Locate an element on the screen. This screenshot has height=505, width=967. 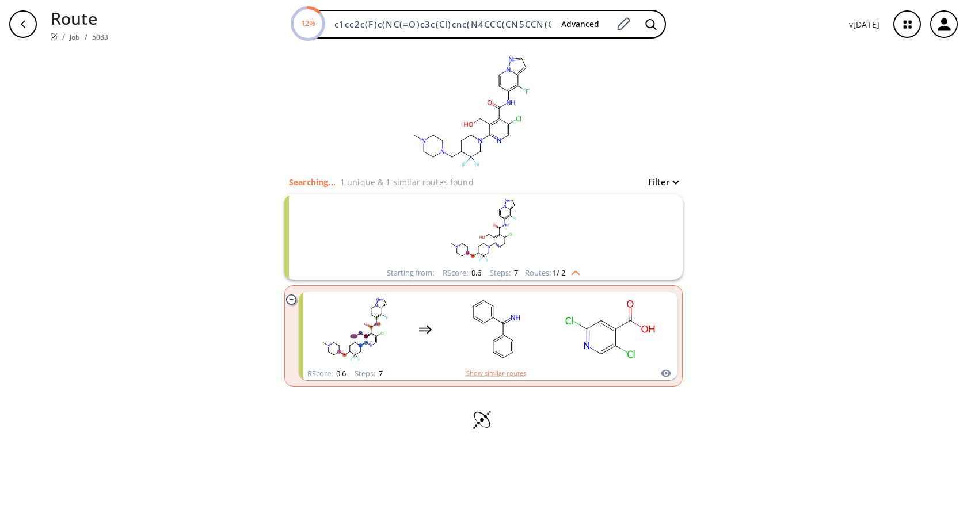
p: Searching... is located at coordinates (312, 182).